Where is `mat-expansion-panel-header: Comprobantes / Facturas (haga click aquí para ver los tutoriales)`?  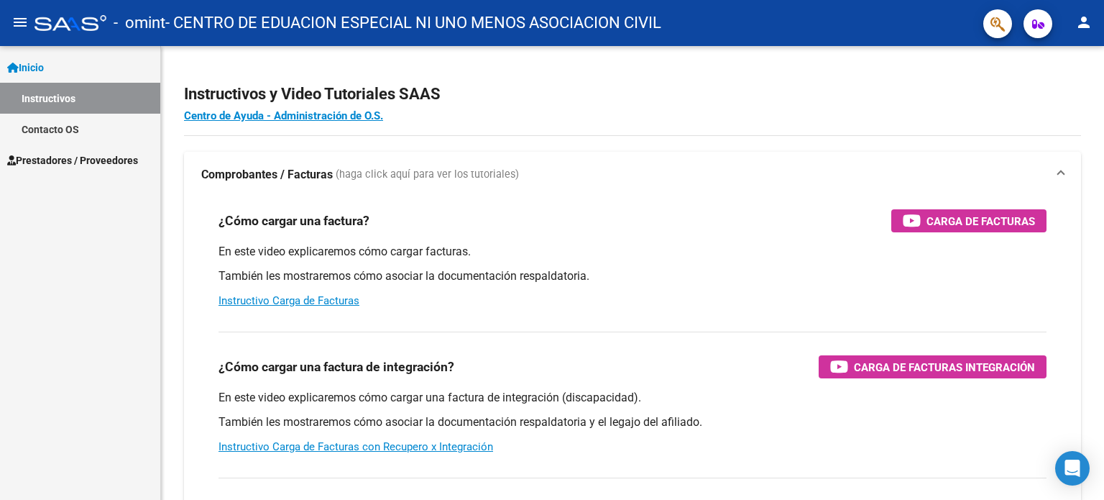 mat-expansion-panel-header: Comprobantes / Facturas (haga click aquí para ver los tutoriales) is located at coordinates (632, 175).